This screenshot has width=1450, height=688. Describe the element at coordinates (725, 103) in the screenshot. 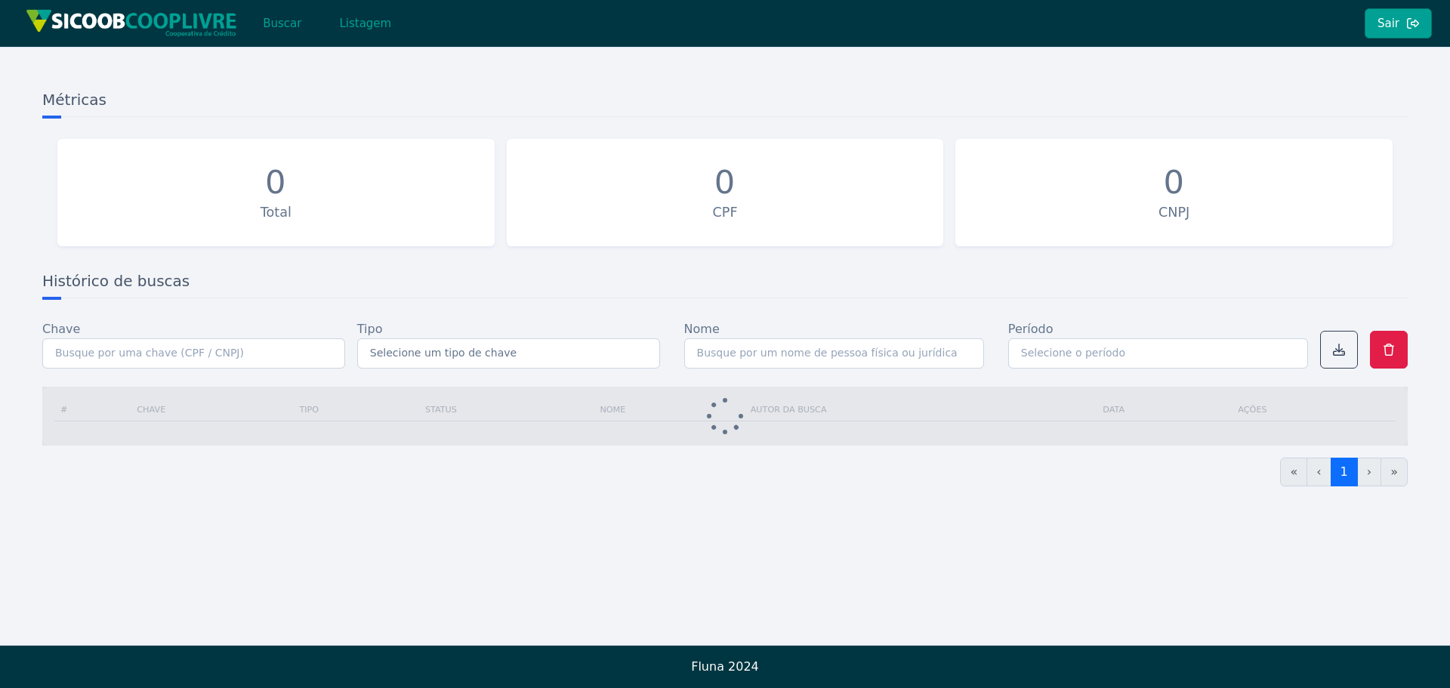

I see `h3: Métricas` at that location.